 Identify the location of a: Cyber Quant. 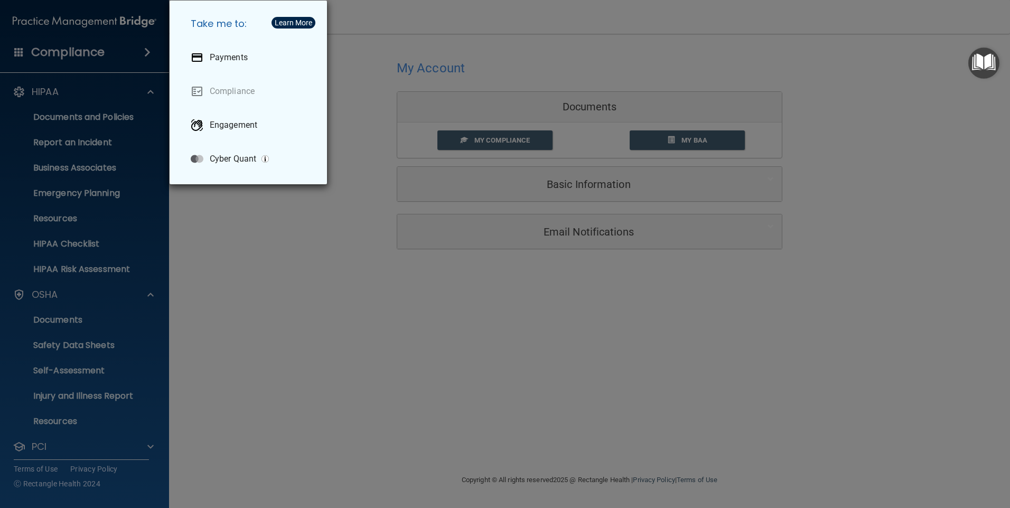
(250, 159).